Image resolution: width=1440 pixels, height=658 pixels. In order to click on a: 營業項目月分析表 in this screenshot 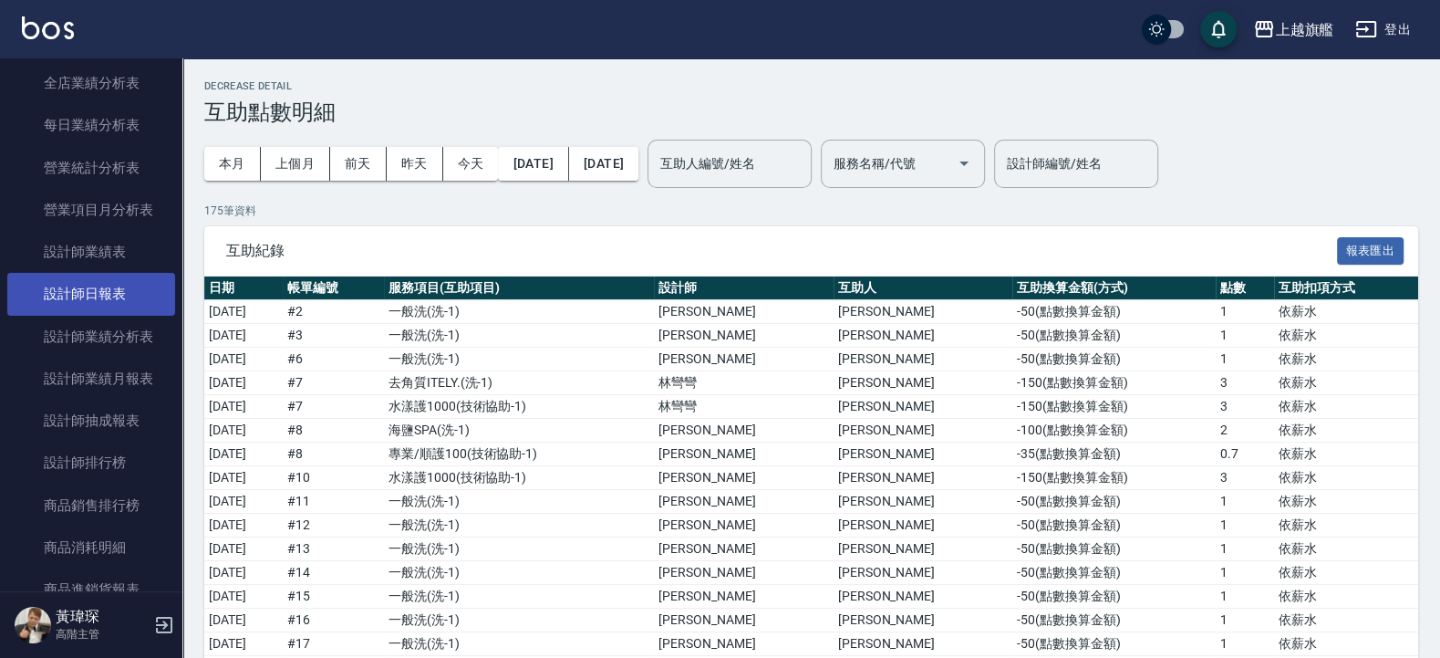, I will do `click(91, 210)`.